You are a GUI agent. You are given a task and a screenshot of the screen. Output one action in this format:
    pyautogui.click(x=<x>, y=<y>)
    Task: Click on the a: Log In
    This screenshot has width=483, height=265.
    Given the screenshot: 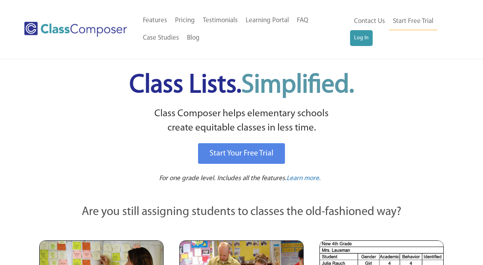 What is the action you would take?
    pyautogui.click(x=361, y=38)
    